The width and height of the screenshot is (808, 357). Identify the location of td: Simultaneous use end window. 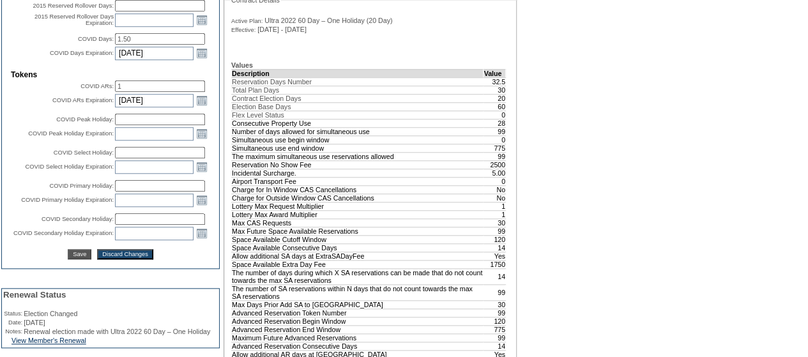
(357, 147).